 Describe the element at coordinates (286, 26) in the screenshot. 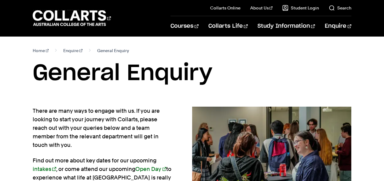

I see `a: Study Information` at that location.